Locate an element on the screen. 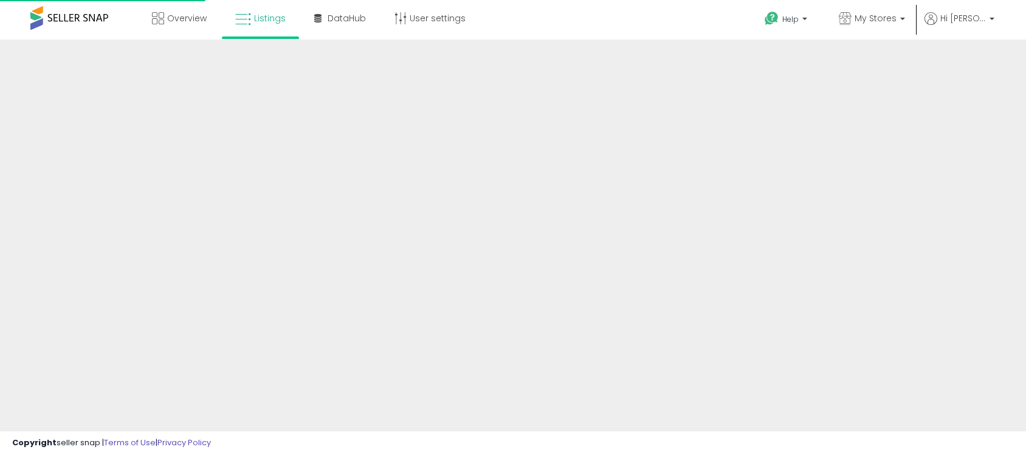 The height and width of the screenshot is (455, 1026). div: seller snap | | is located at coordinates (111, 442).